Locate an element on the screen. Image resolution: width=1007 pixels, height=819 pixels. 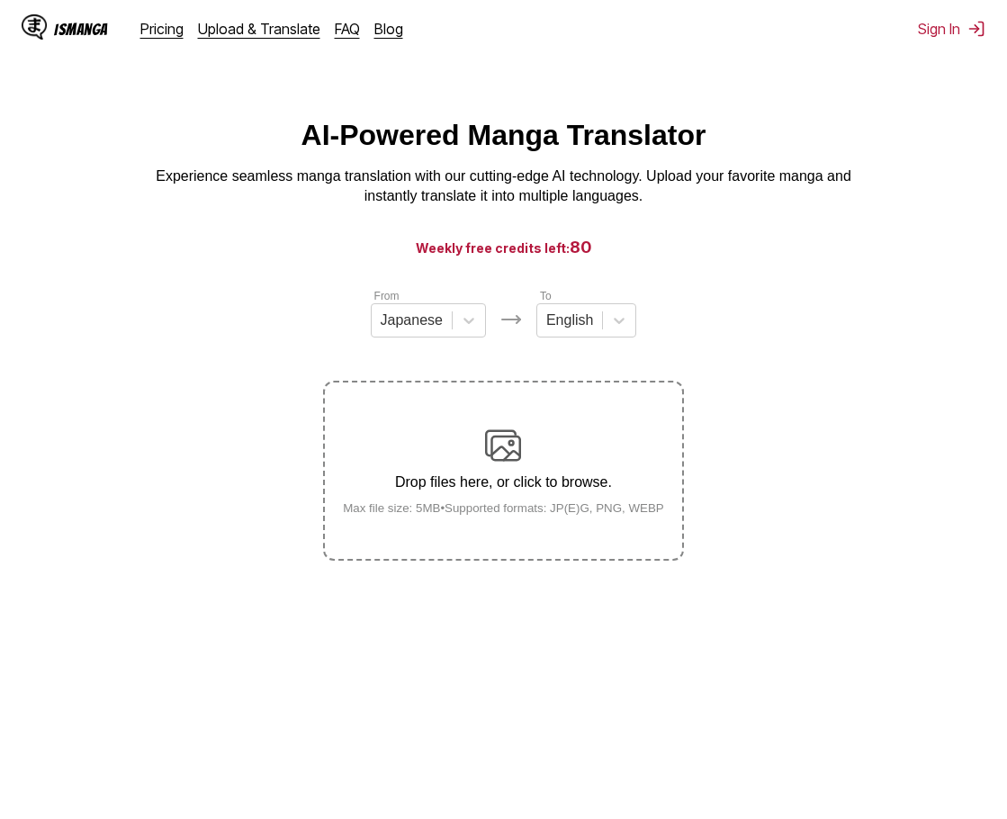
div: IsManga is located at coordinates (81, 29).